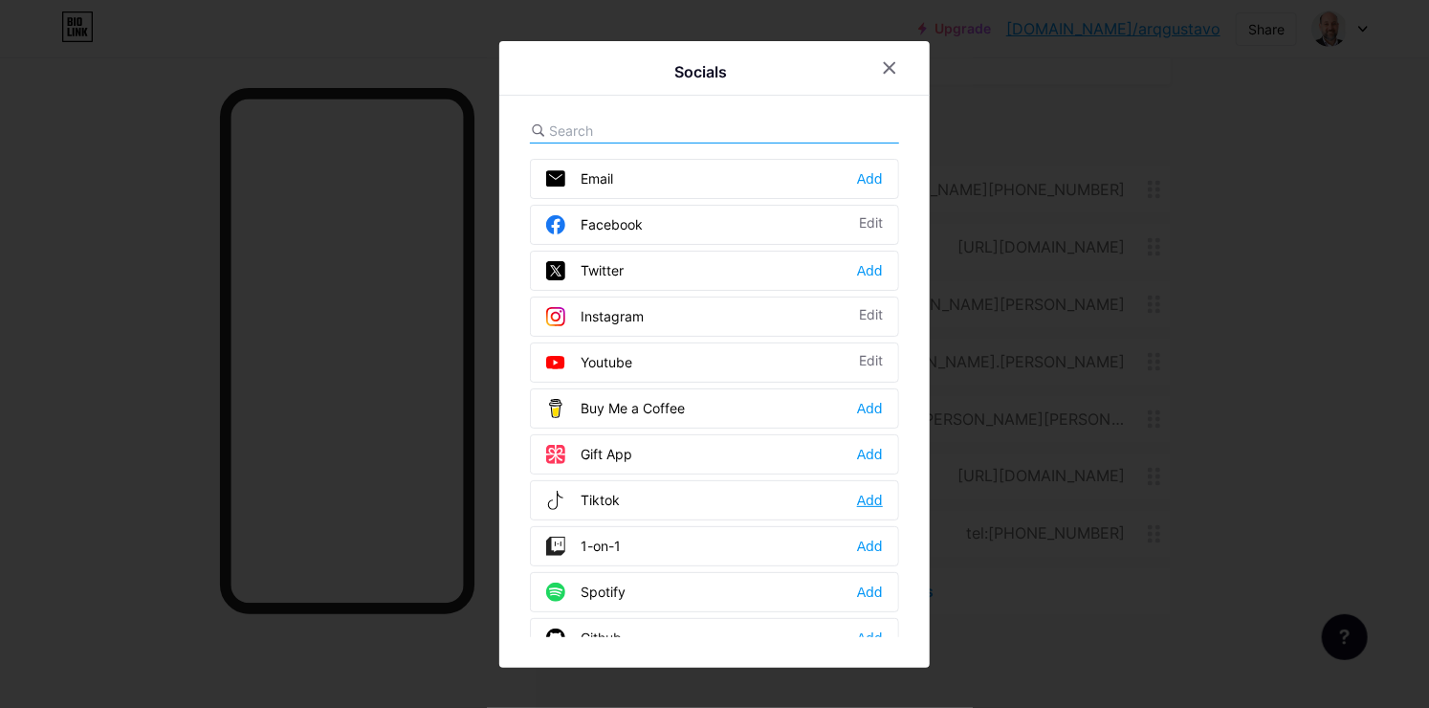  What do you see at coordinates (615, 408) in the screenshot?
I see `div: Buy Me a Coffee` at bounding box center [615, 408].